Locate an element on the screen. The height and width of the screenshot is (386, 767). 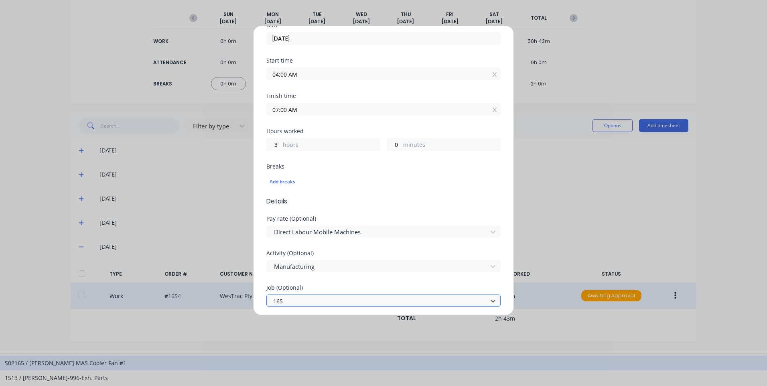
span: Details is located at coordinates (383, 201).